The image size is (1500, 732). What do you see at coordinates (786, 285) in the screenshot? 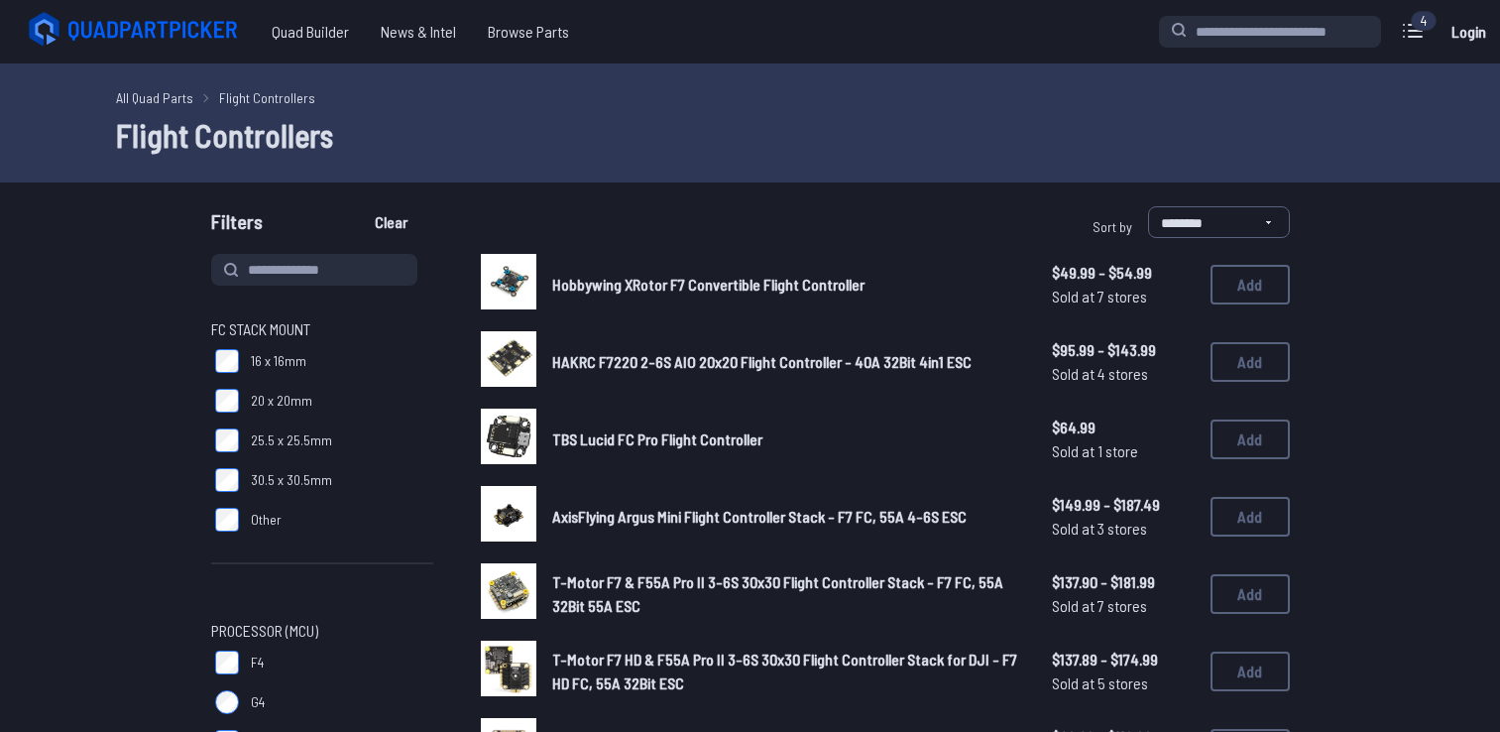
I see `a: Hobbywing XRotor F7 Convertible Flight Controller` at bounding box center [786, 285].